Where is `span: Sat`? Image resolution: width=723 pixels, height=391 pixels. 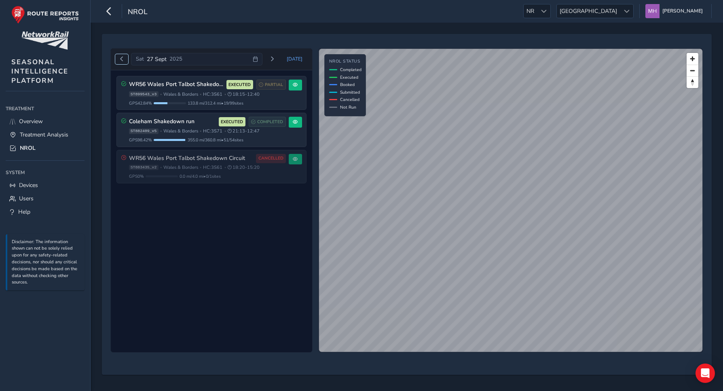 span: Sat is located at coordinates (140, 59).